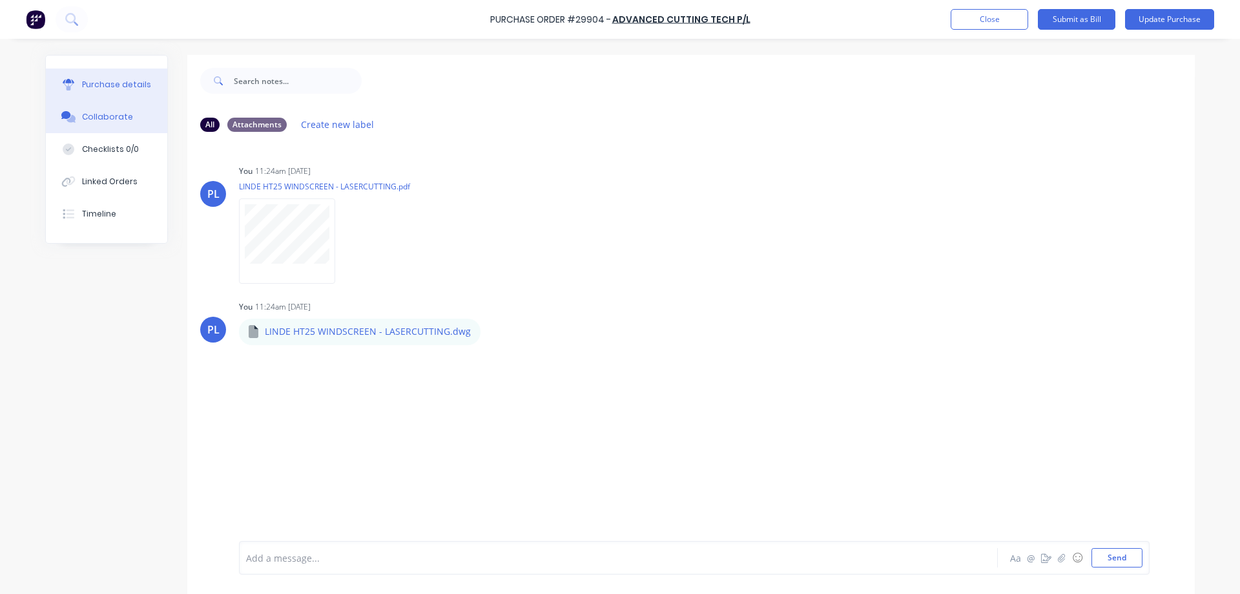 The width and height of the screenshot is (1240, 594). I want to click on button: Purchase details, so click(107, 85).